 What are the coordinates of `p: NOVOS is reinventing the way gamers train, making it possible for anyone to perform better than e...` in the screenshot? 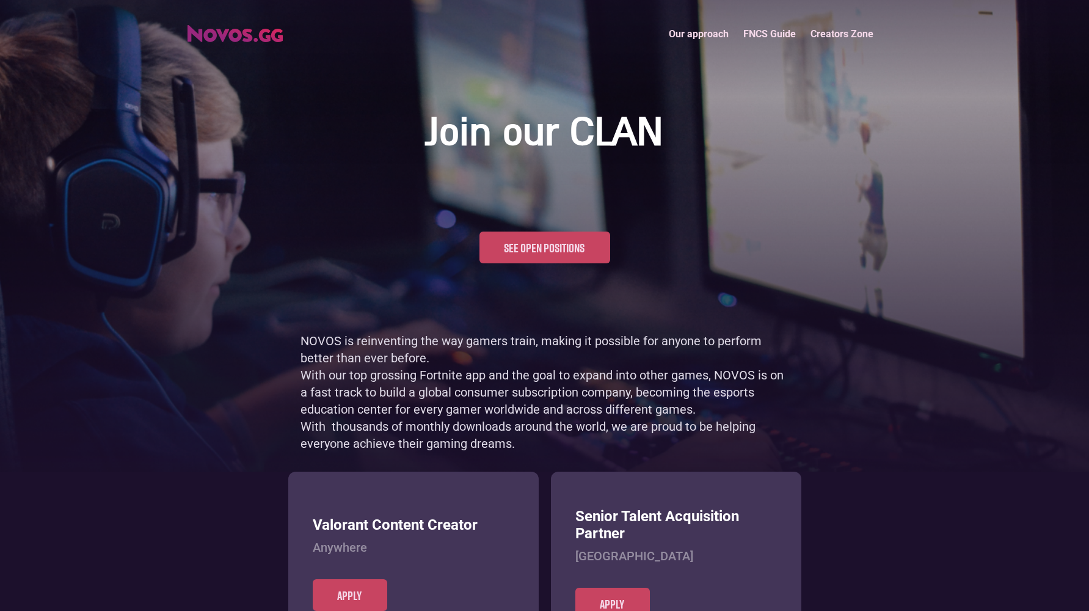 It's located at (545, 392).